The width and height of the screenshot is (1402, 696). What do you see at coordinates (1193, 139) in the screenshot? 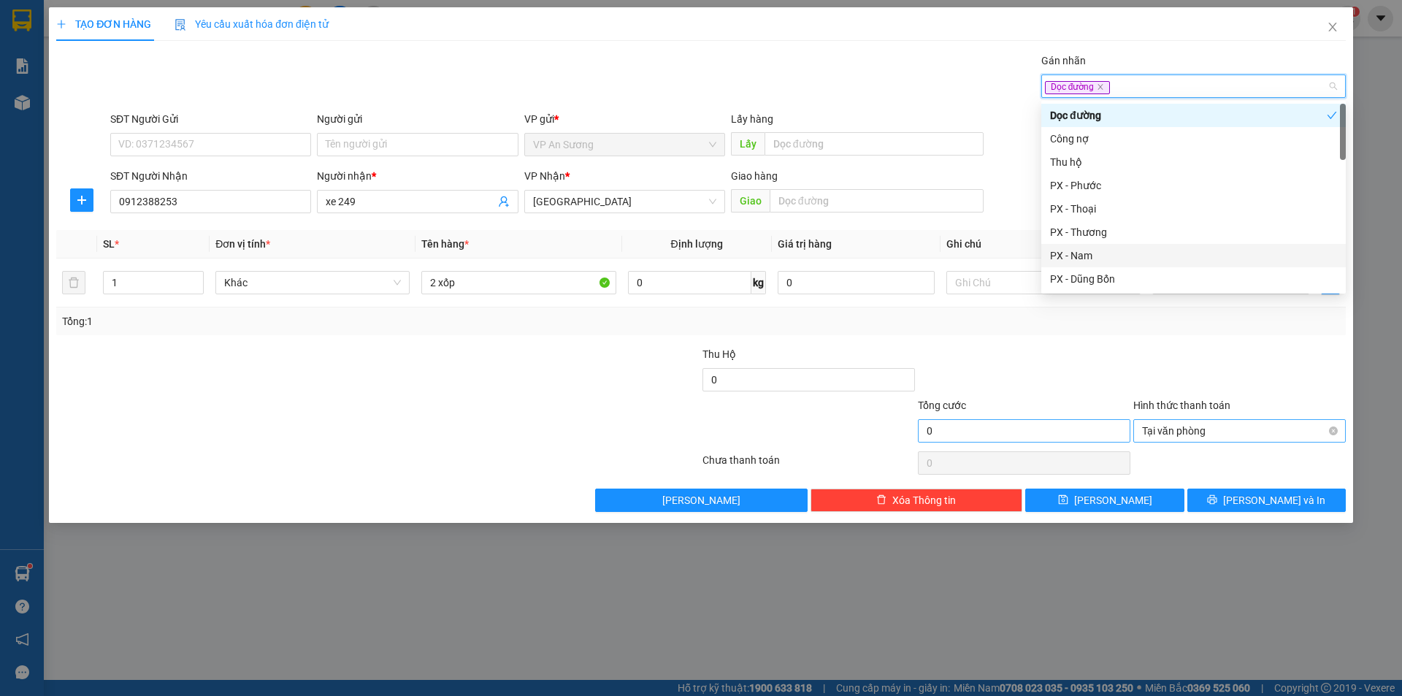
I see `div: Công nợ` at bounding box center [1193, 139].